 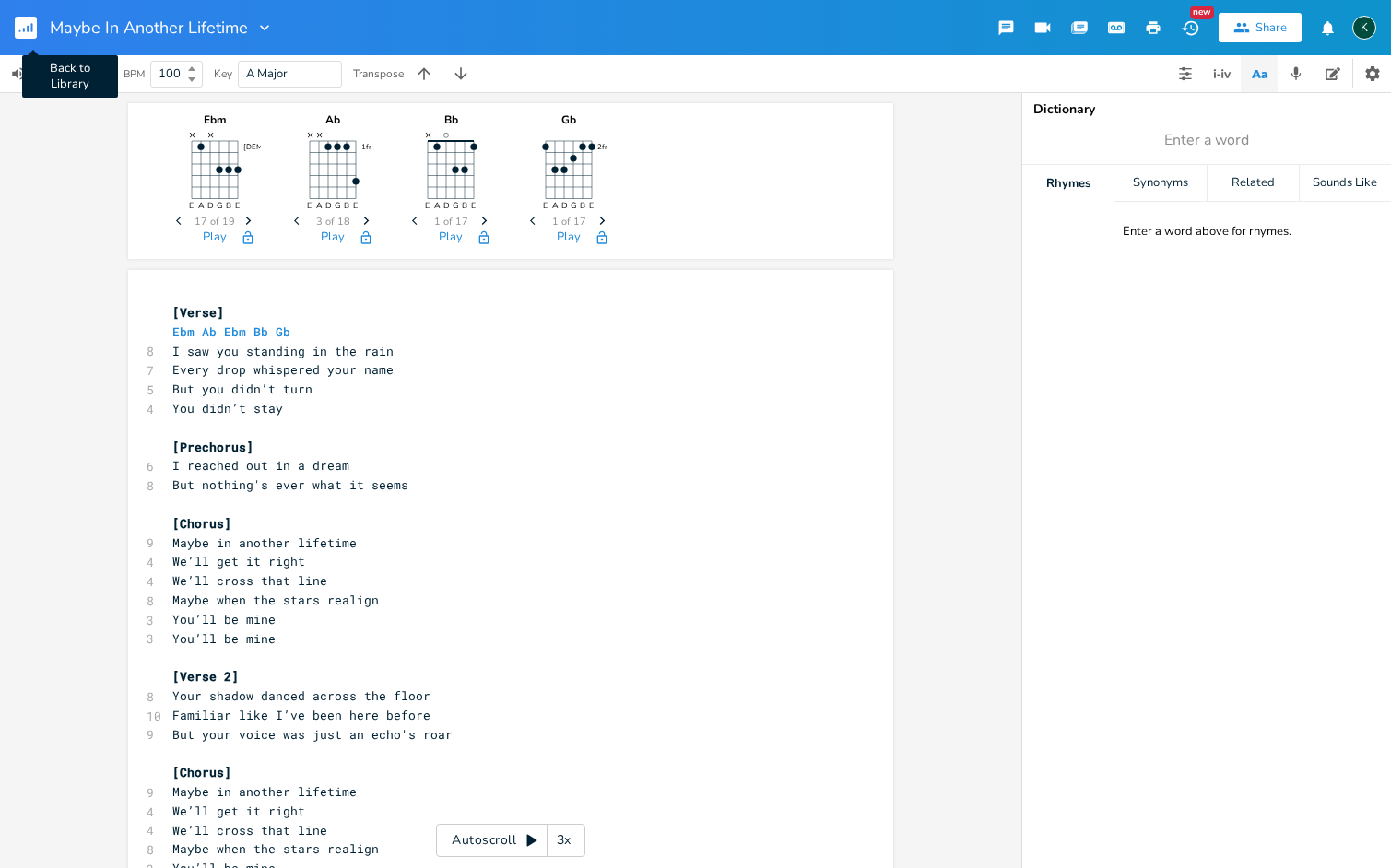 What do you see at coordinates (1207, 110) in the screenshot?
I see `div: Dictionary` at bounding box center [1207, 110].